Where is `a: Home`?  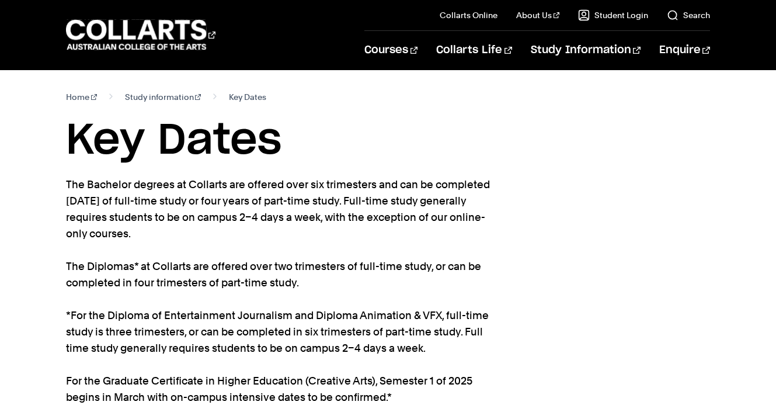 a: Home is located at coordinates (81, 97).